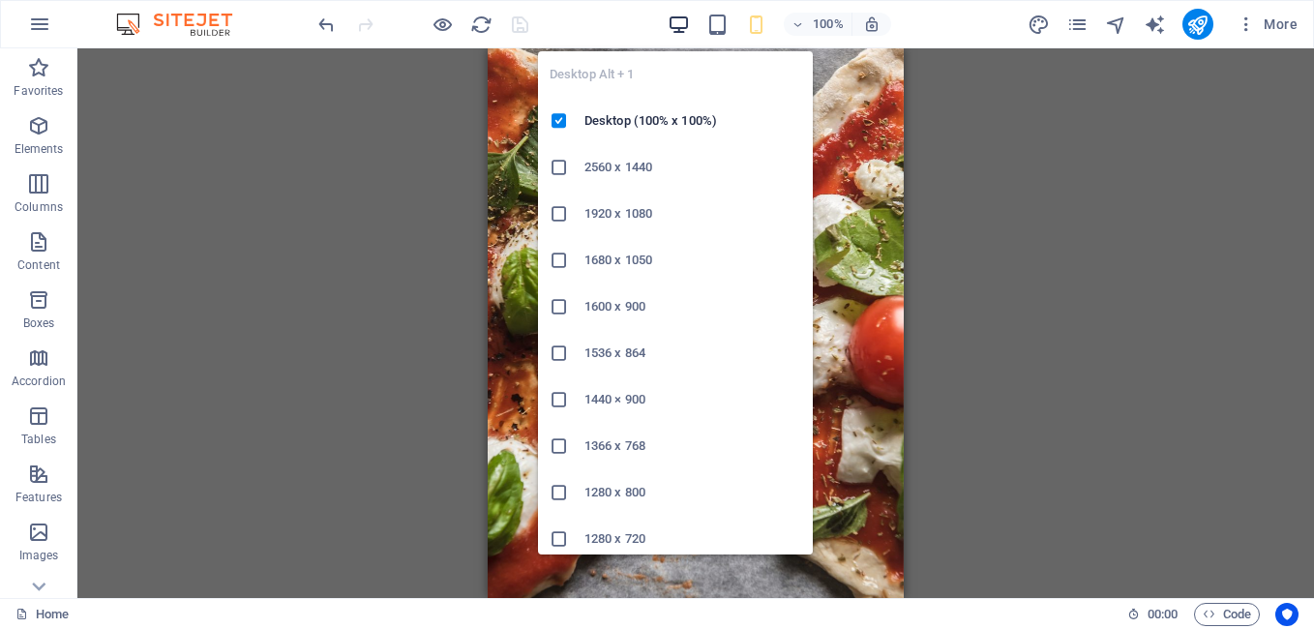 This screenshot has height=629, width=1314. What do you see at coordinates (39, 207) in the screenshot?
I see `p: Columns` at bounding box center [39, 207].